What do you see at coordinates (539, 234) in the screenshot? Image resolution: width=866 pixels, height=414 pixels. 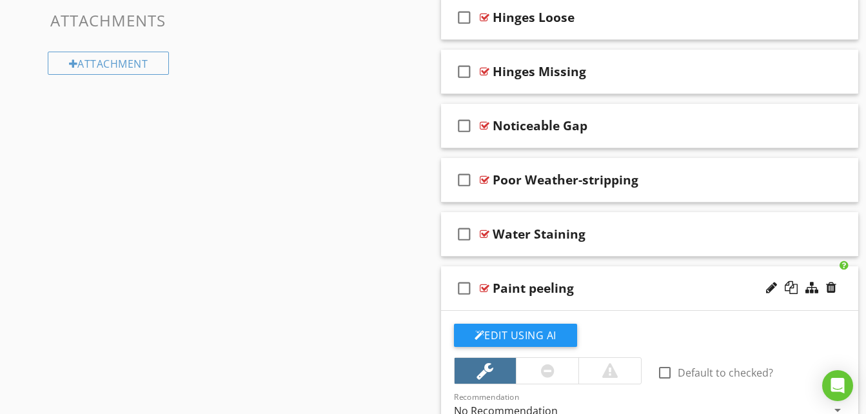 I see `div: Water Staining` at bounding box center [539, 234].